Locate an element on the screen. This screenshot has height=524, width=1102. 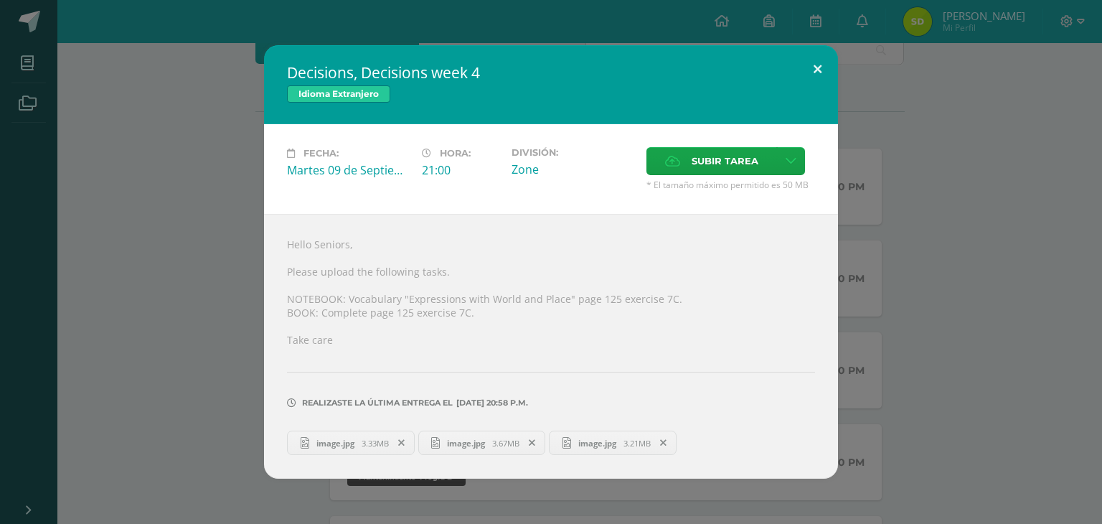
span: 3.33MB is located at coordinates (375, 443).